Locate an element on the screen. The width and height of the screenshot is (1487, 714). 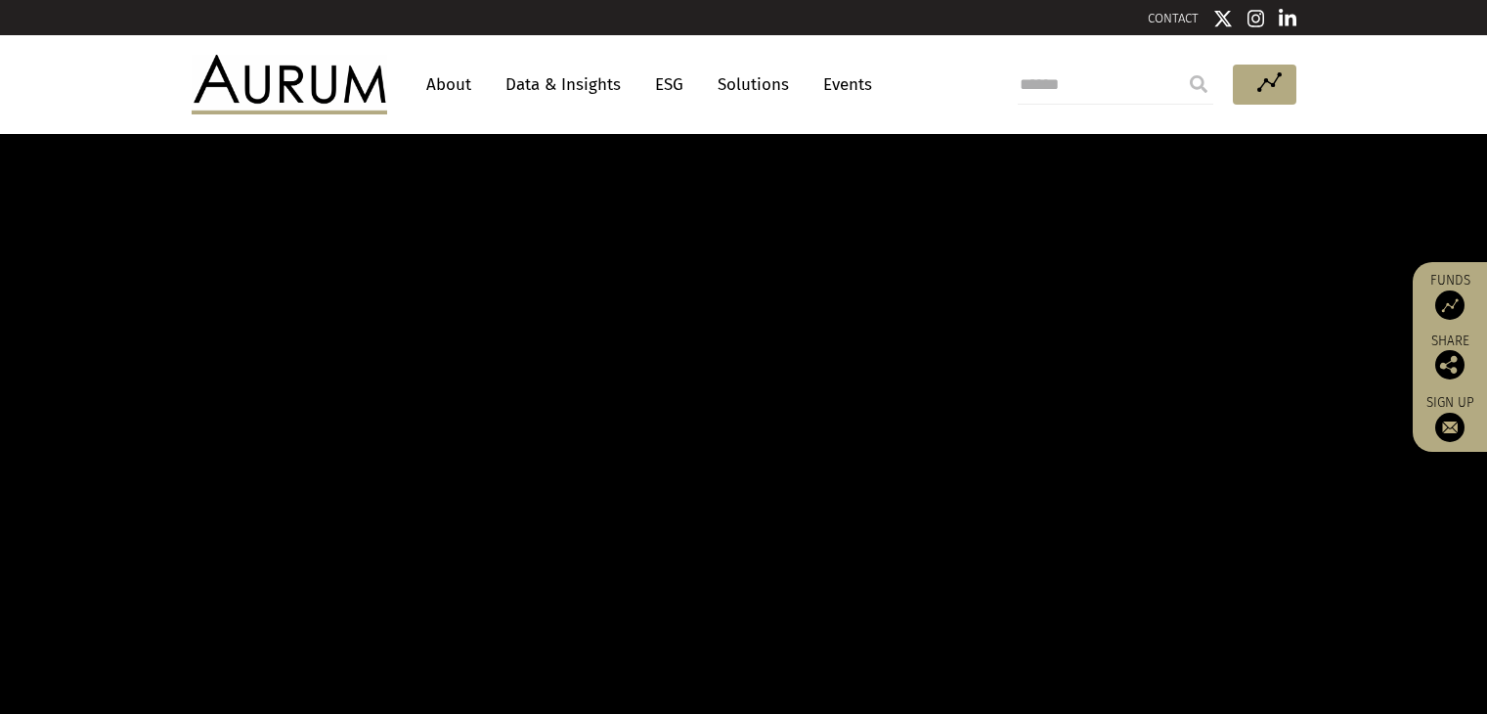
a: Sign up is located at coordinates (1450, 418).